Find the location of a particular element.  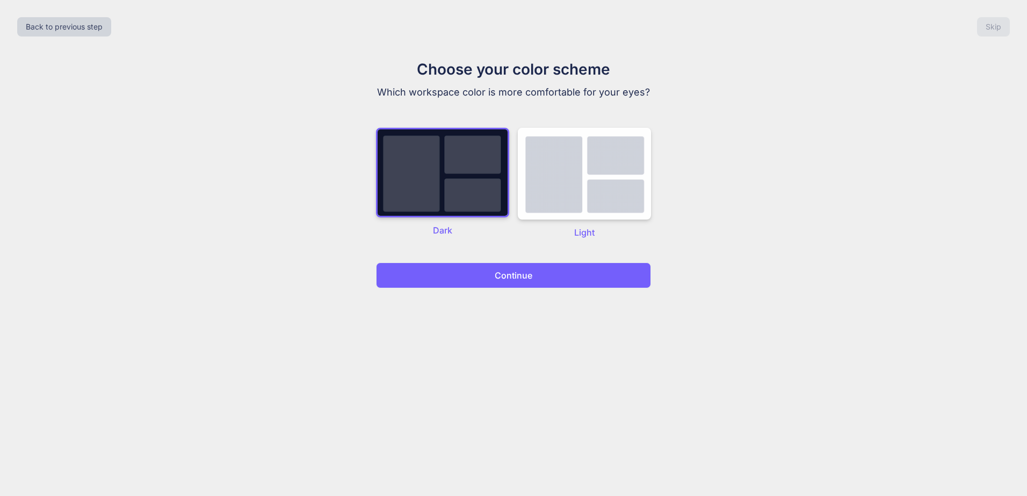

p: Light is located at coordinates (584, 233).